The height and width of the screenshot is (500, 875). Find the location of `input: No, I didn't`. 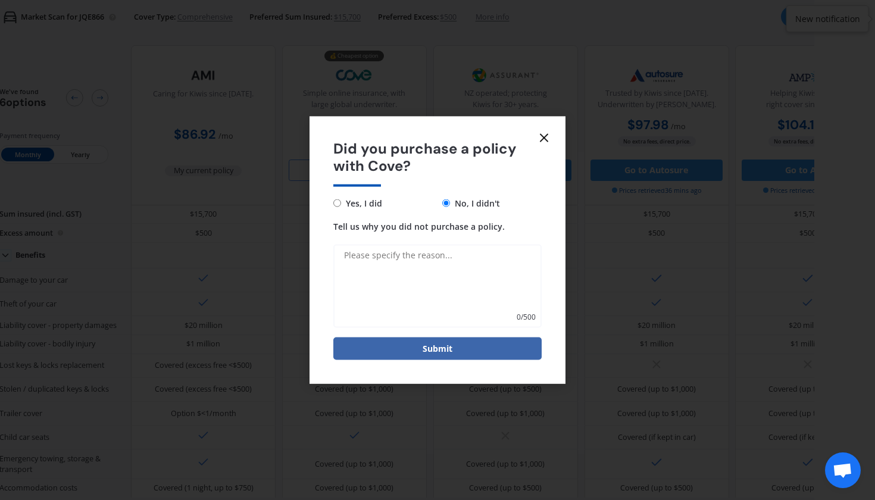

input: No, I didn't is located at coordinates (446, 203).